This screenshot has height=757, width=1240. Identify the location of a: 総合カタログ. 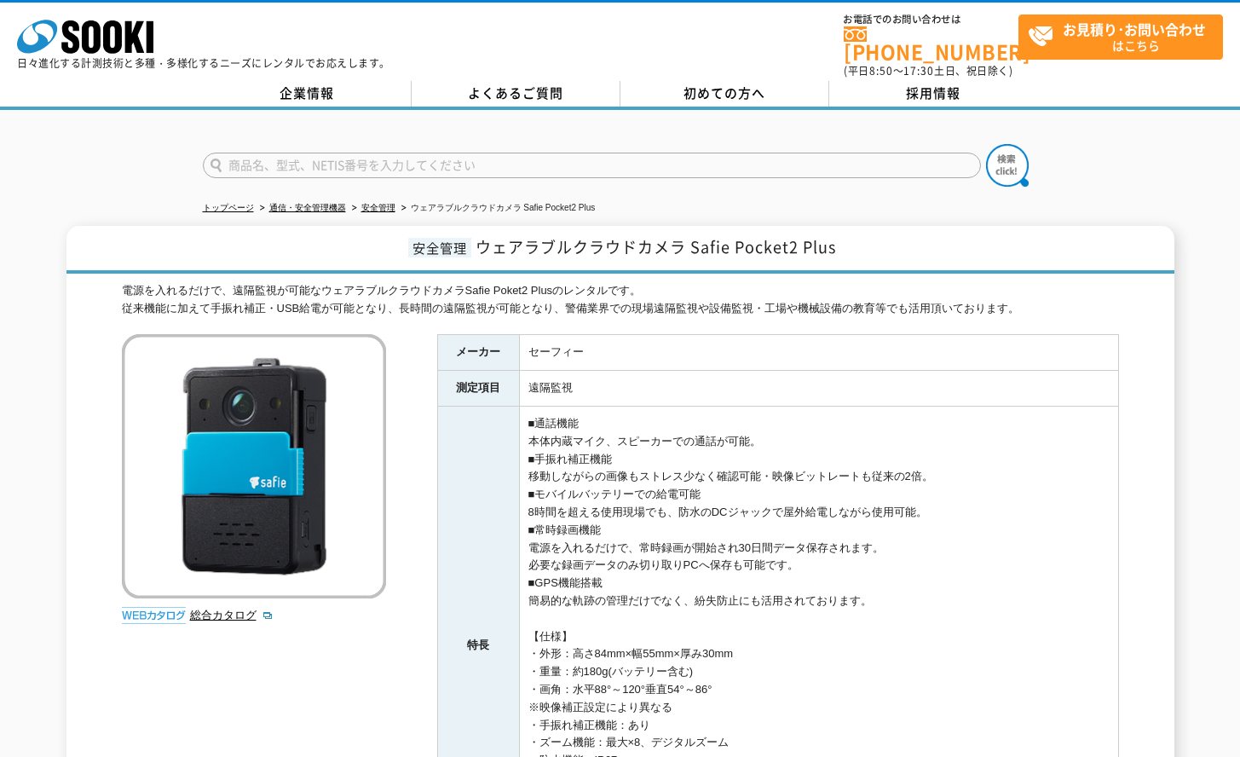
(232, 615).